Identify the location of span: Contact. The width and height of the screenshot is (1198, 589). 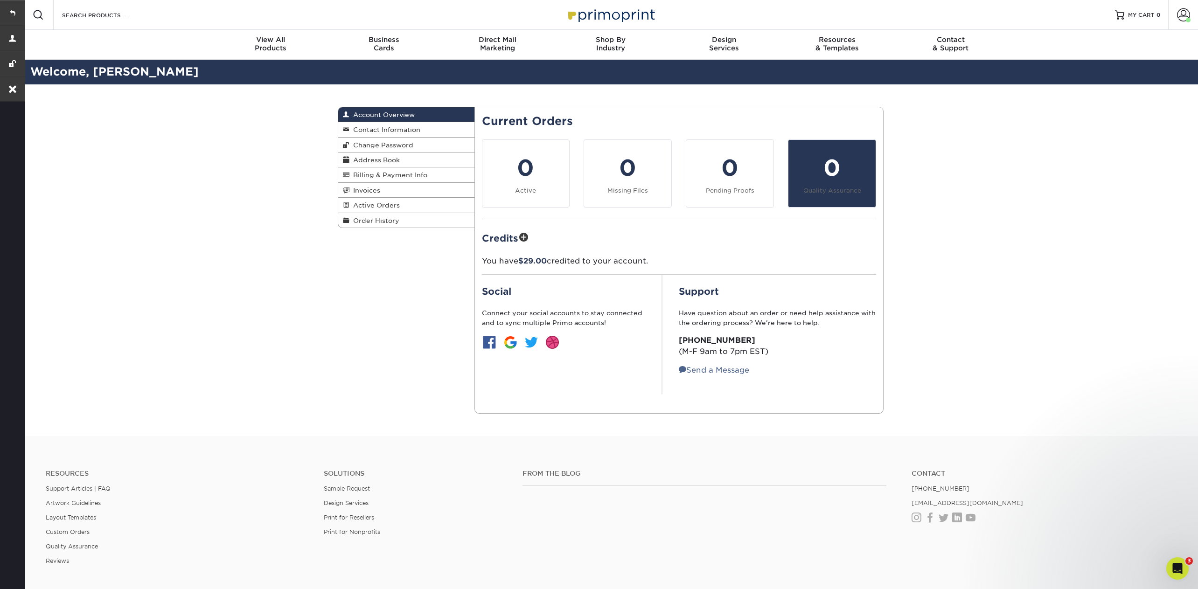
(950, 40).